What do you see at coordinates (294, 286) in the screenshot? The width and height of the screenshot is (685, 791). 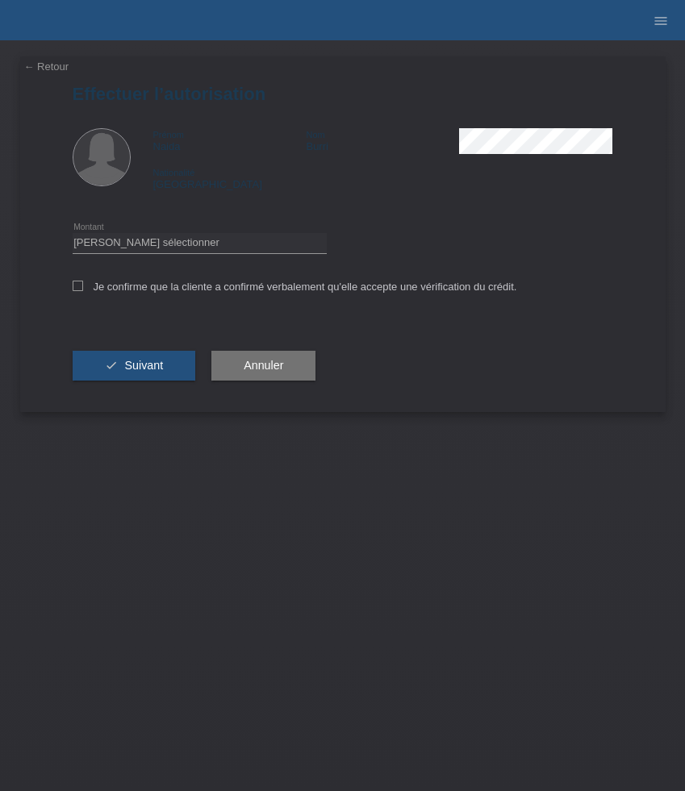 I see `label: Je confirme que la cliente a confirmé verbalement qu'elle accepte une vérification du crédit.` at bounding box center [294, 286].